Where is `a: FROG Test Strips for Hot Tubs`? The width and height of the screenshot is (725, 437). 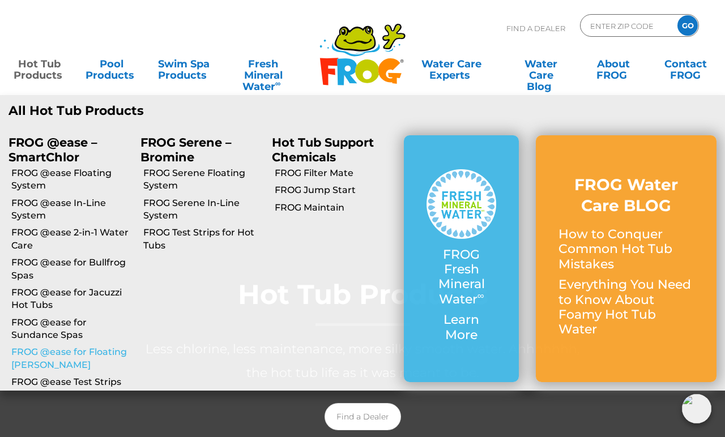
a: FROG Test Strips for Hot Tubs is located at coordinates (203, 239).